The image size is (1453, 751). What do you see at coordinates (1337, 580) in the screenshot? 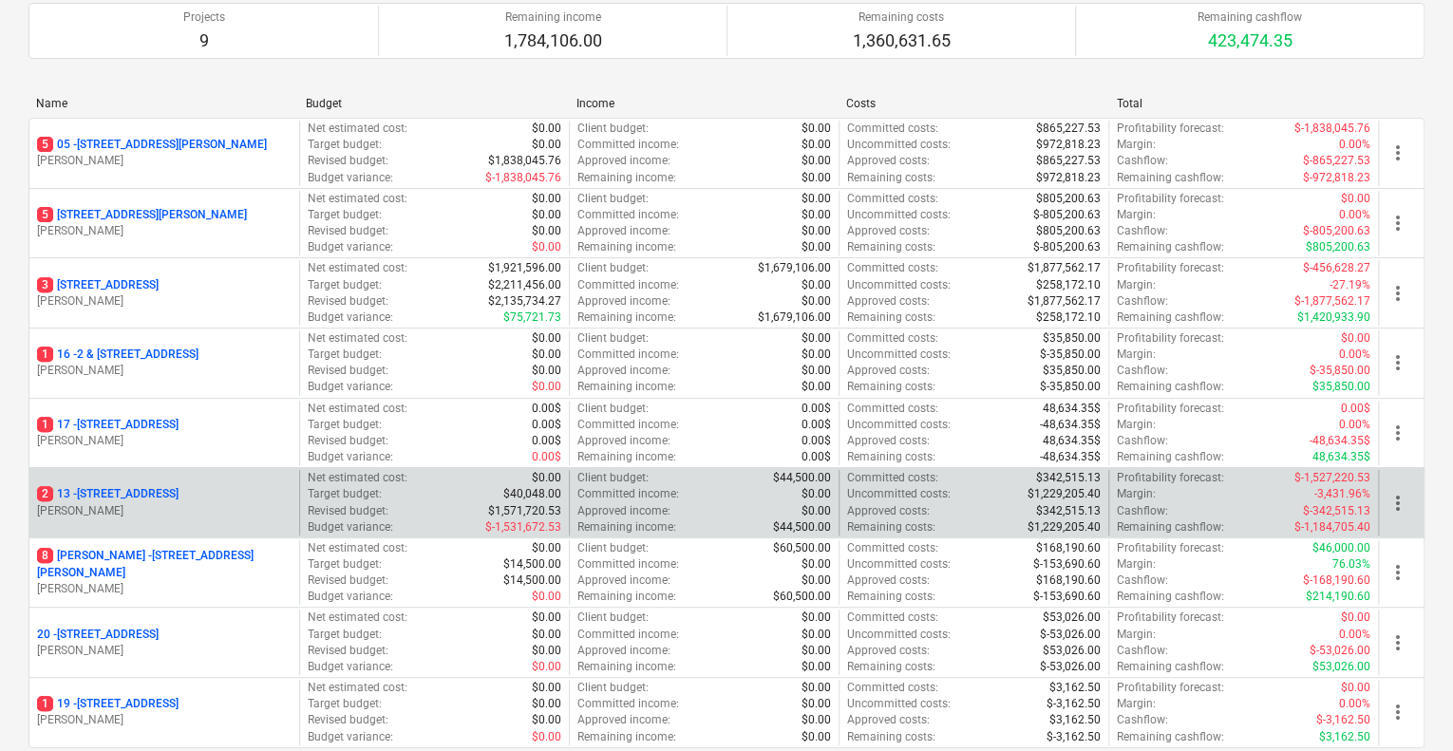
I see `p: $-168,190.60` at bounding box center [1337, 580].